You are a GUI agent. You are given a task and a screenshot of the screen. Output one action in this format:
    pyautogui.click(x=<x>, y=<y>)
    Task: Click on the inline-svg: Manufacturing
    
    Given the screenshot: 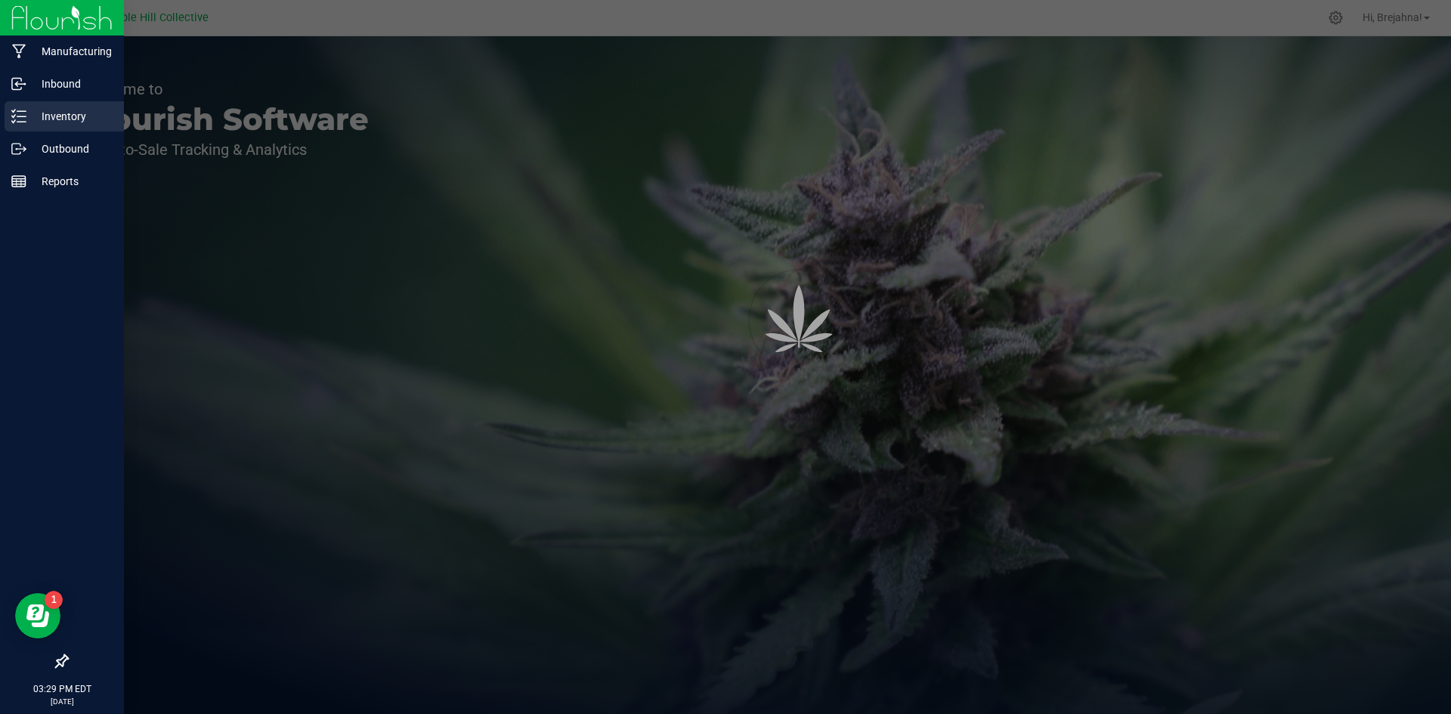 What is the action you would take?
    pyautogui.click(x=19, y=51)
    